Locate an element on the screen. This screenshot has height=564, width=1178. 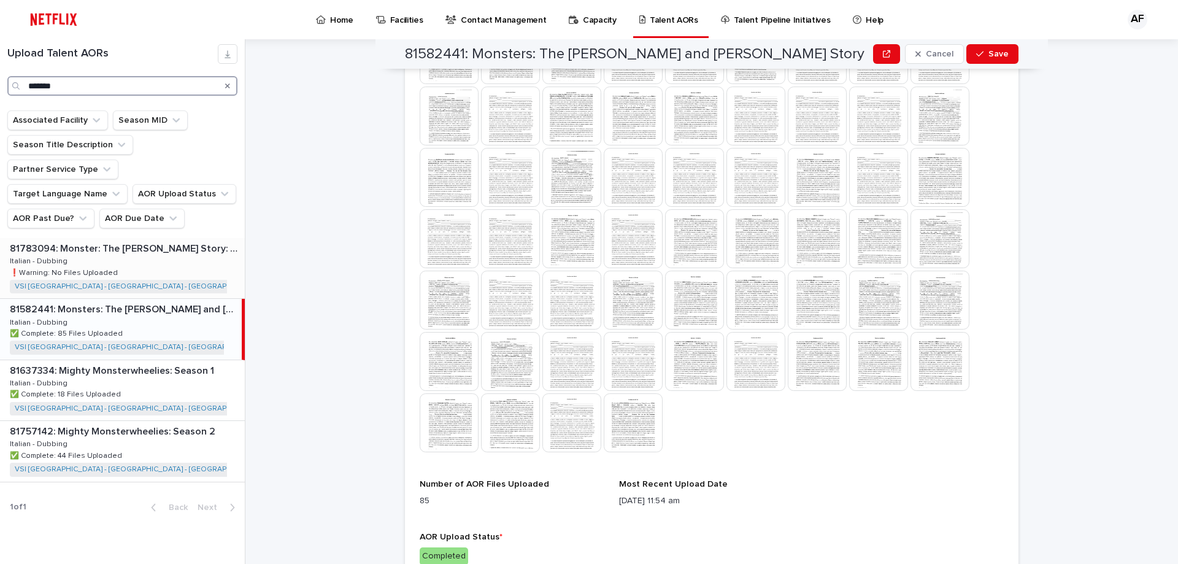
img: ifQbXi3ZQGMSEF7WDB7W is located at coordinates (53, 20).